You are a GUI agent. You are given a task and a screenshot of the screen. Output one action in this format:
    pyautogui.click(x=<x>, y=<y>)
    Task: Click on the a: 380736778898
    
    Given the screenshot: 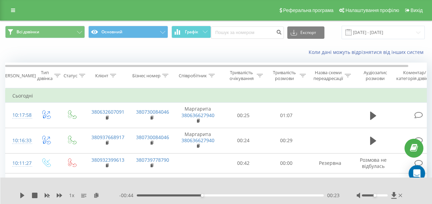 What is the action you would take?
    pyautogui.click(x=153, y=180)
    